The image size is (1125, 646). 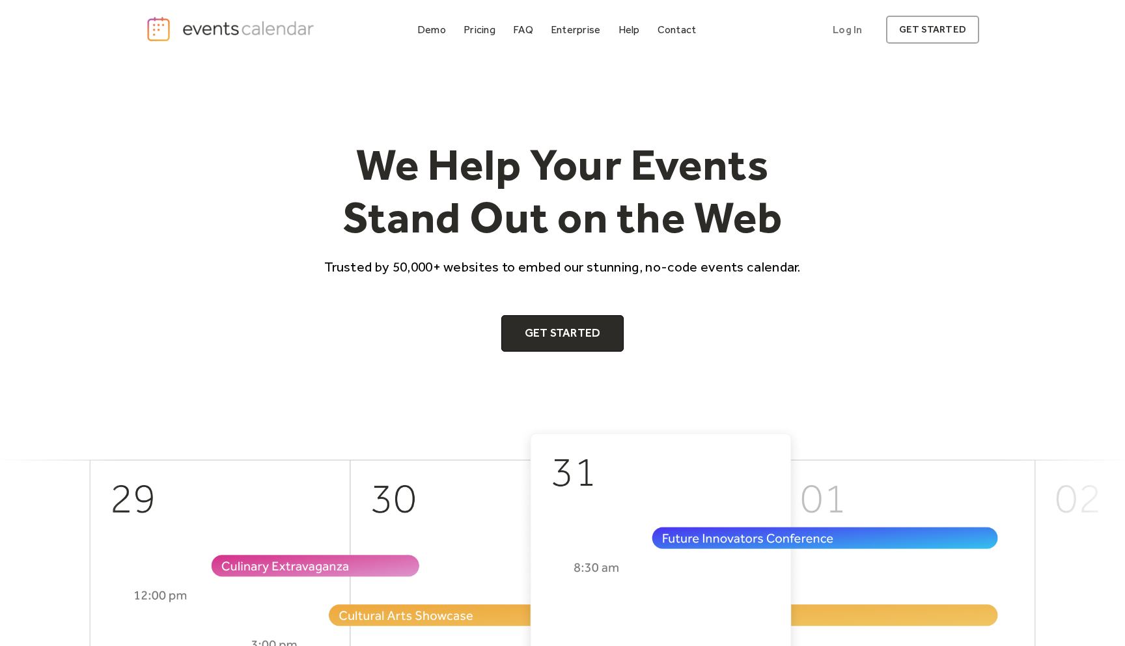 I want to click on p: Trusted by 50,000+ websites to embed our stunning, no-code events calendar., so click(x=563, y=266).